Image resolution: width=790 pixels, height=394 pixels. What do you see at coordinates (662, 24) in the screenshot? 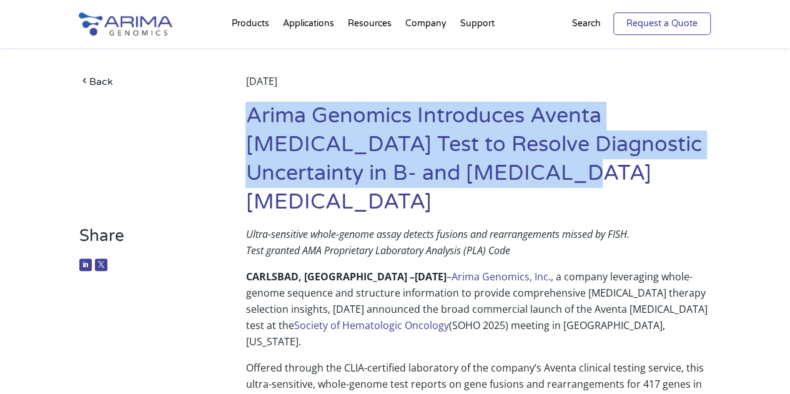
I see `a: Request a Quote` at bounding box center [662, 24].